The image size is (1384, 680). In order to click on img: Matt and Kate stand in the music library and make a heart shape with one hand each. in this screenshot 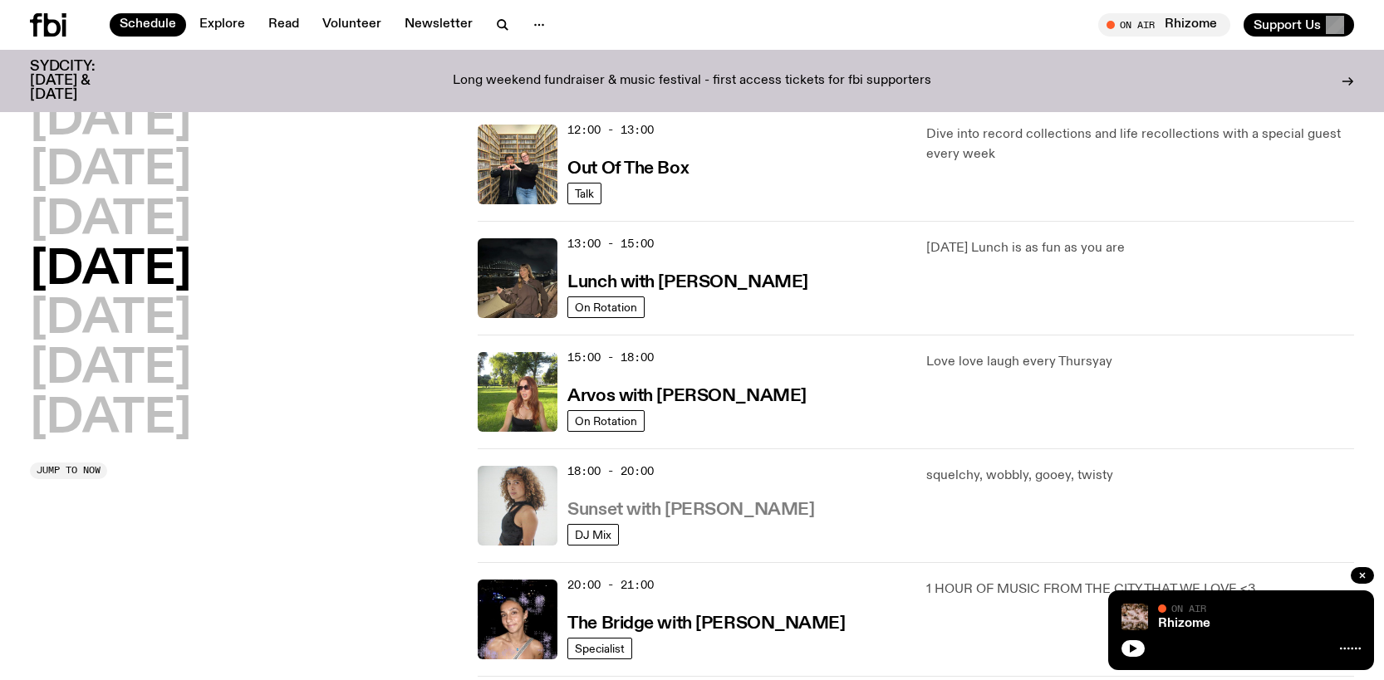, I will do `click(518, 164)`.